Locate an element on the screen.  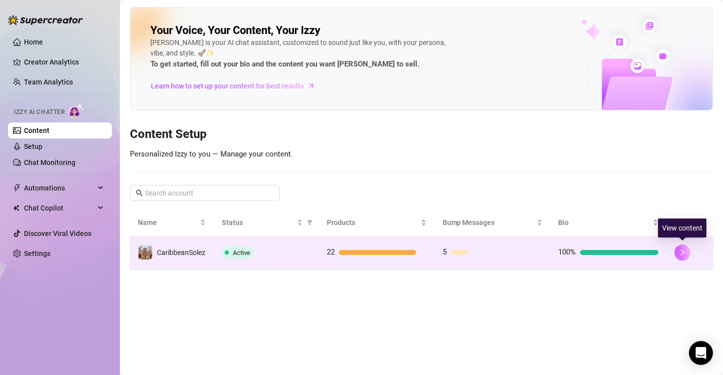
span: Name is located at coordinates (168, 222).